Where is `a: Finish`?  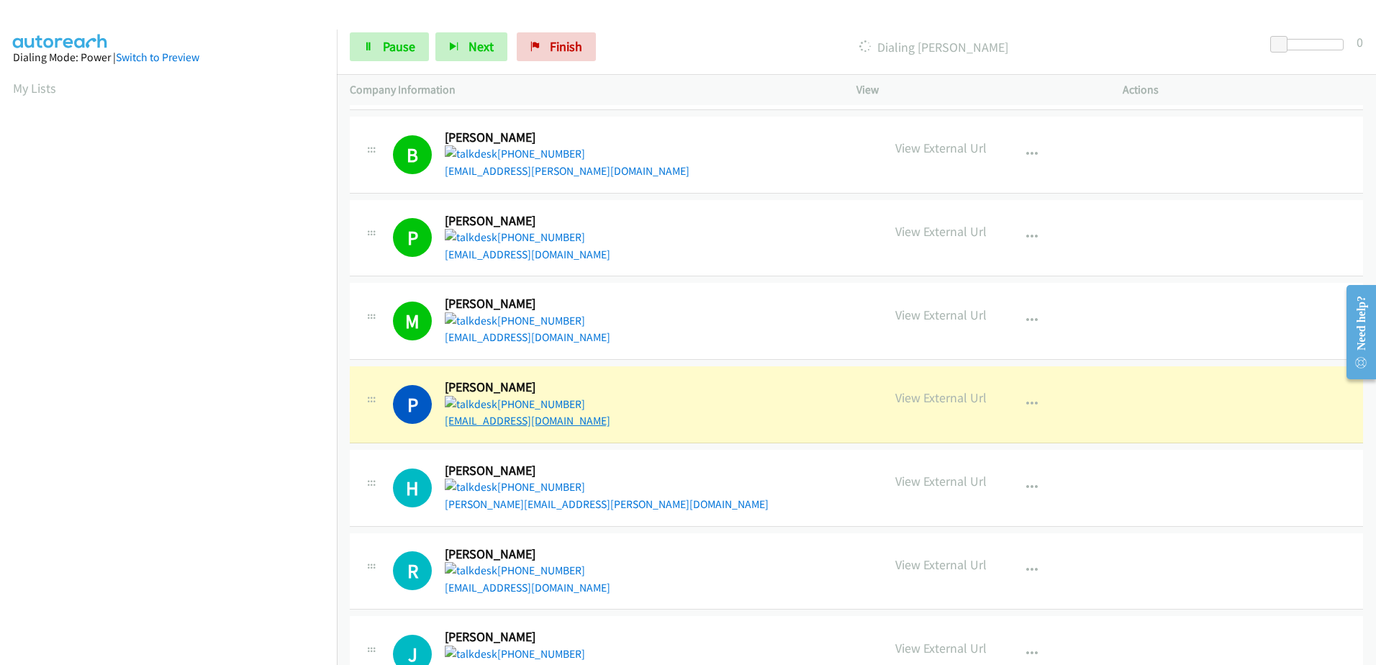 a: Finish is located at coordinates (556, 47).